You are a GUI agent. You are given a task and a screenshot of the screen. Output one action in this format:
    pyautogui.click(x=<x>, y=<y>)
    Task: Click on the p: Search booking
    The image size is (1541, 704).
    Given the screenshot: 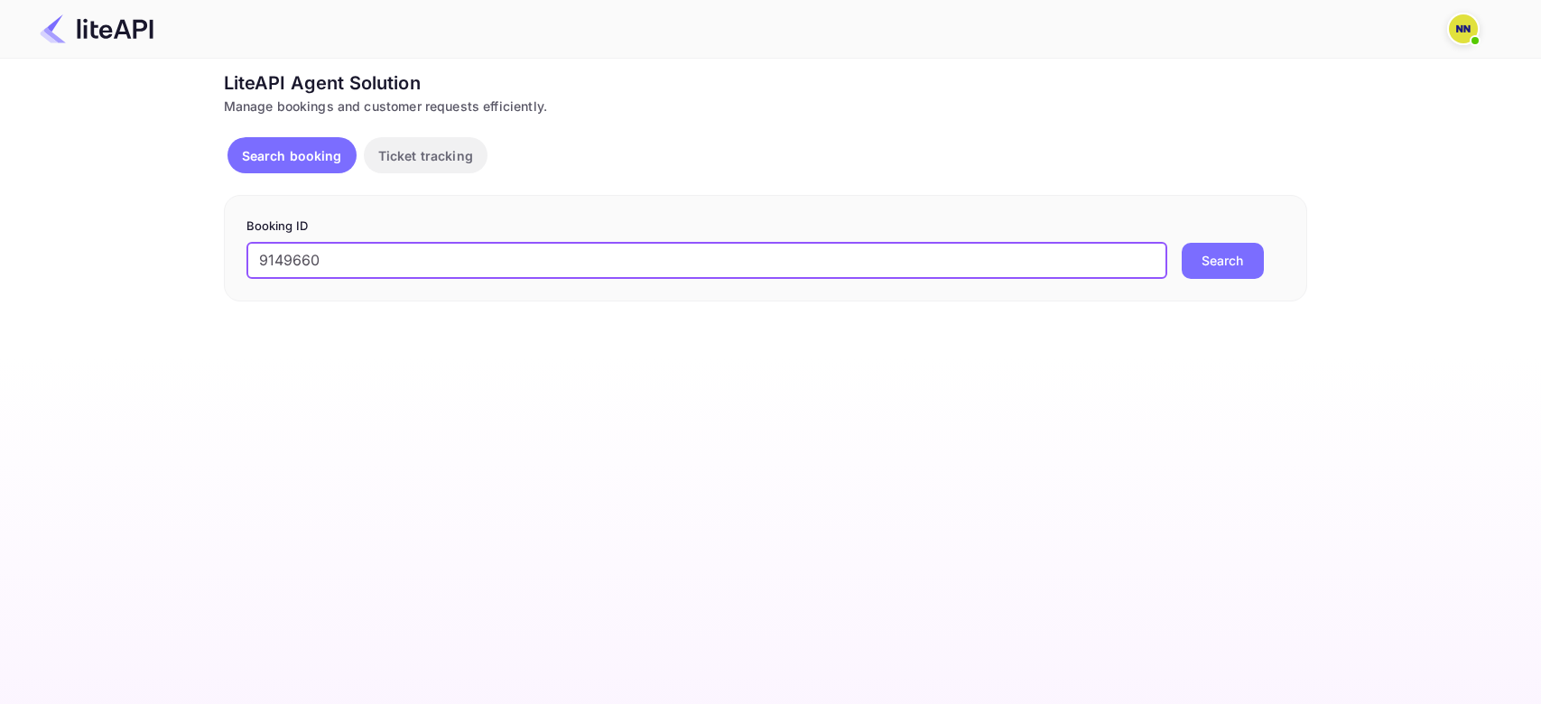 What is the action you would take?
    pyautogui.click(x=292, y=155)
    